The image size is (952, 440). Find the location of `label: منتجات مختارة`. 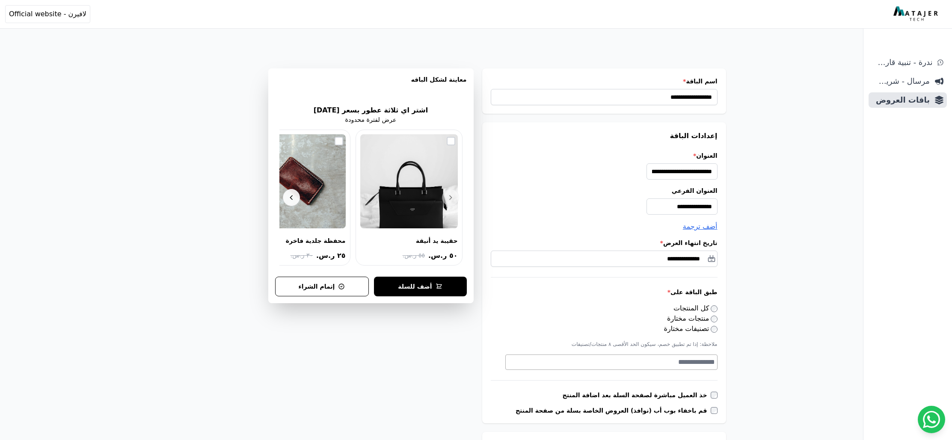

label: منتجات مختارة is located at coordinates (692, 318).